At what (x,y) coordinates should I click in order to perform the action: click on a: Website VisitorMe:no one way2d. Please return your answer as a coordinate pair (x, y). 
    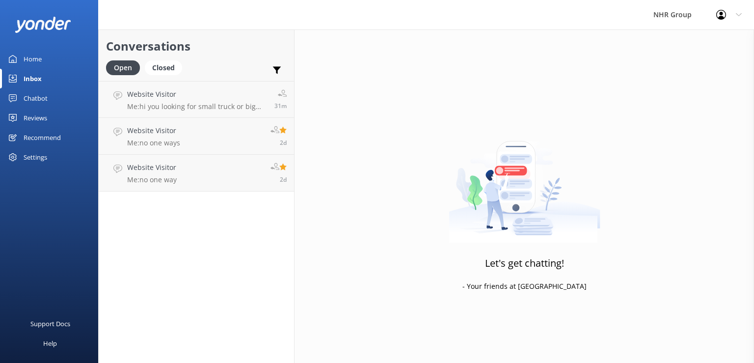
    Looking at the image, I should click on (196, 173).